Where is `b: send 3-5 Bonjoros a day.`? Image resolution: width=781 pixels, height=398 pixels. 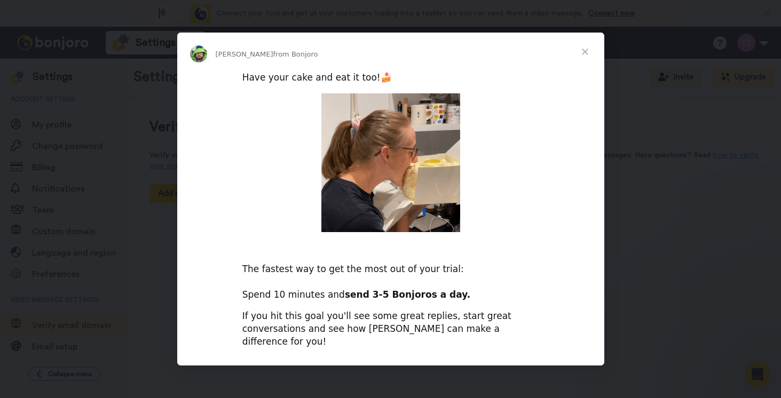 b: send 3-5 Bonjoros a day. is located at coordinates (407, 295).